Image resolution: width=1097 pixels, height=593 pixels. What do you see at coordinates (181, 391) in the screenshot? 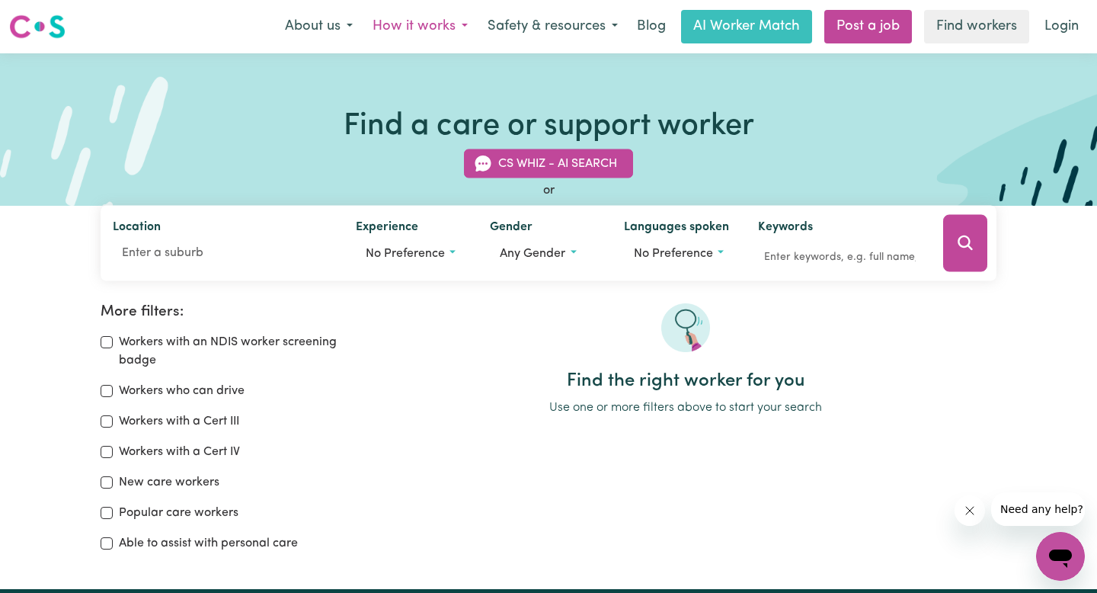
I see `label: Workers who can drive` at bounding box center [181, 391].